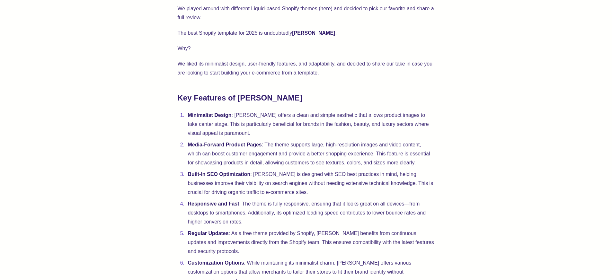  I want to click on li: : The theme supports large, high-resolution images and video content, which can boost customer en..., so click(310, 154).